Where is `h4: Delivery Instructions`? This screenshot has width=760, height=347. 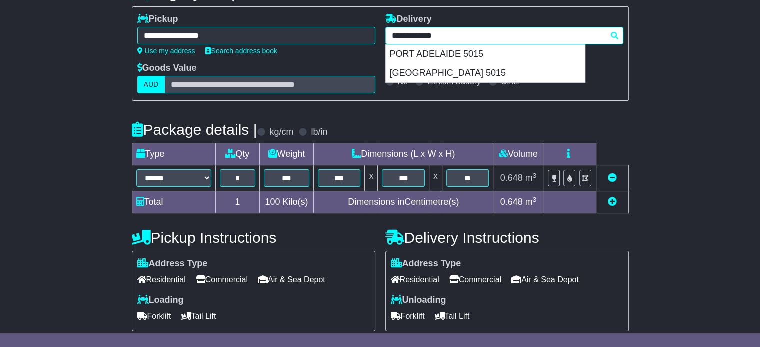 h4: Delivery Instructions is located at coordinates (507, 237).